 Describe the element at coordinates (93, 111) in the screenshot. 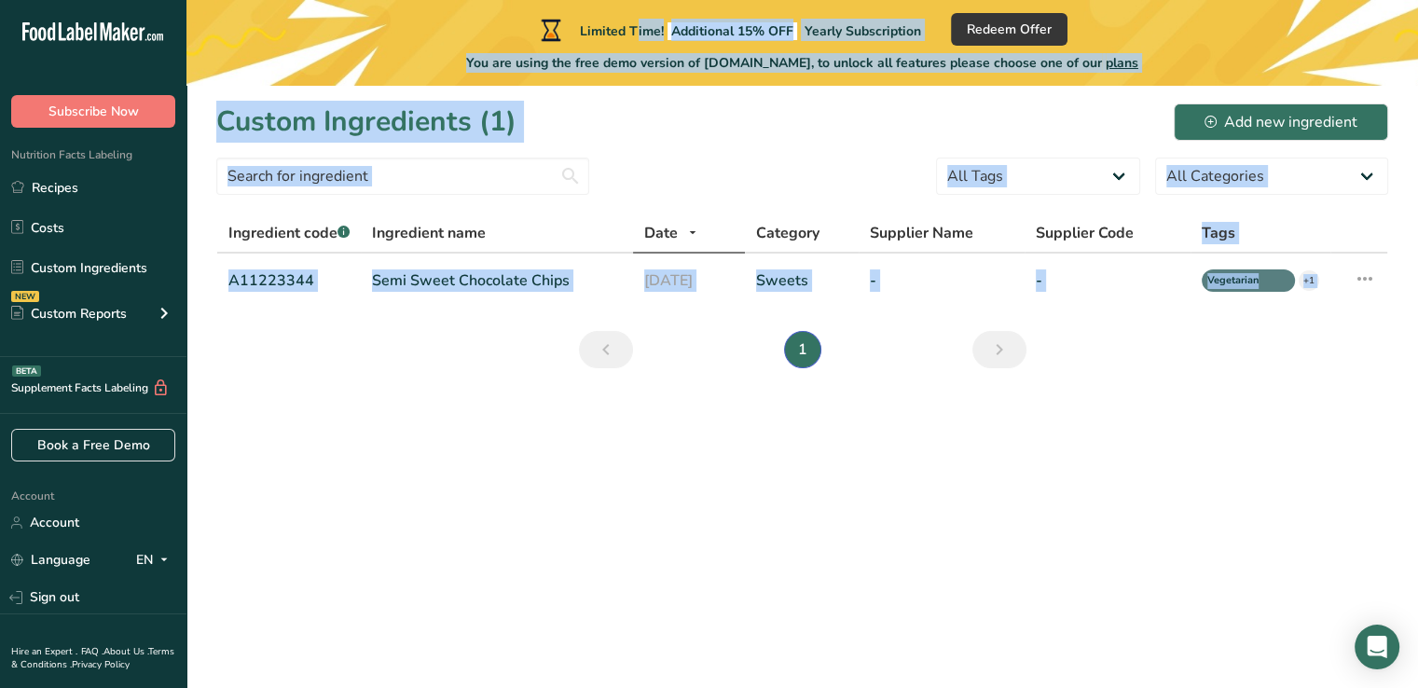

I see `span: Subscribe Now` at that location.